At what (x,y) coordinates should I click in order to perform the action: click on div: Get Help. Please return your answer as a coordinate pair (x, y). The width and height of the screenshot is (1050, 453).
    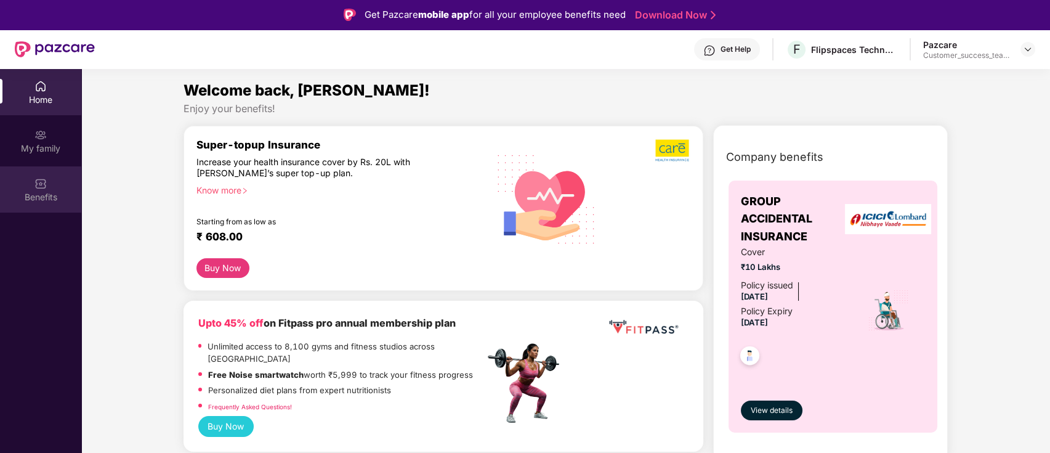
    Looking at the image, I should click on (735, 49).